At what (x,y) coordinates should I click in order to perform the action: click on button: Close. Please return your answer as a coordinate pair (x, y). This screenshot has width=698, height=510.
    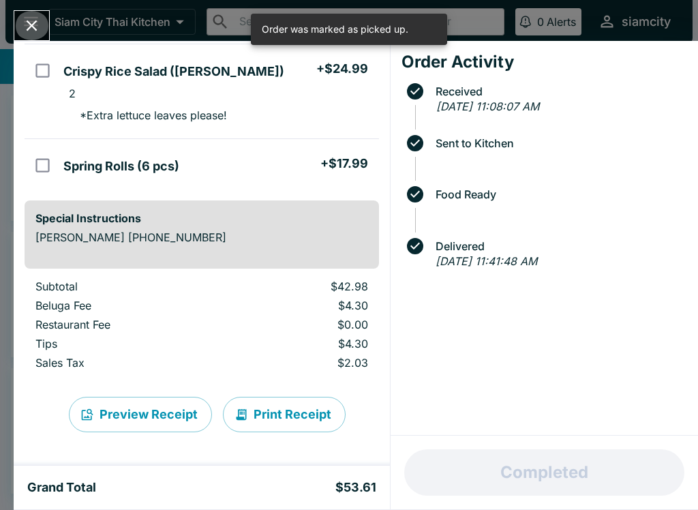
    Looking at the image, I should click on (31, 25).